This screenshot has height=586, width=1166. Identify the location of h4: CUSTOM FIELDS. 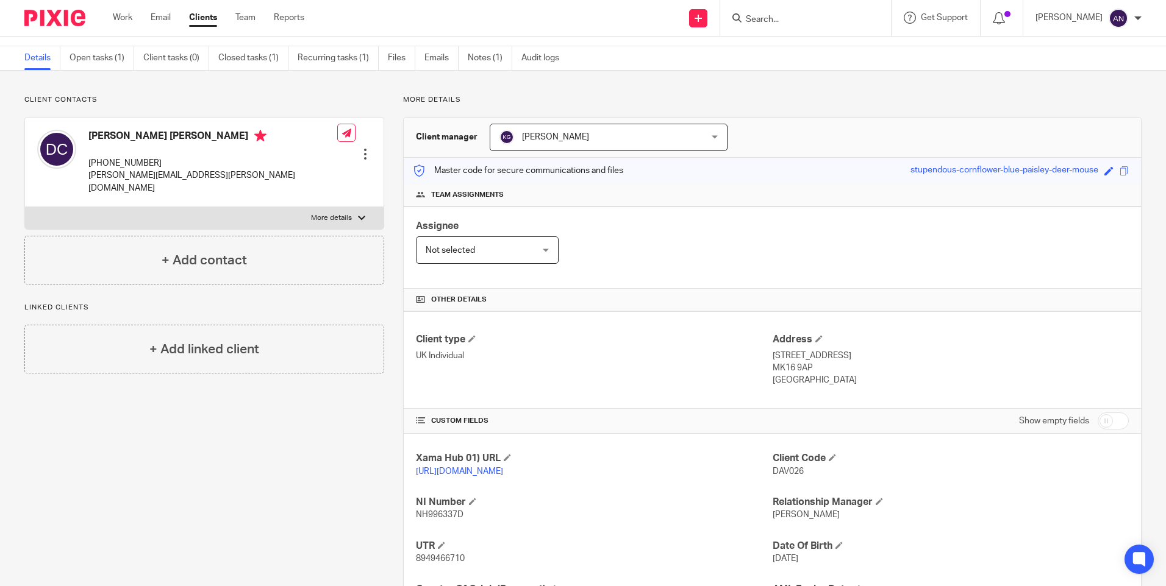
(594, 421).